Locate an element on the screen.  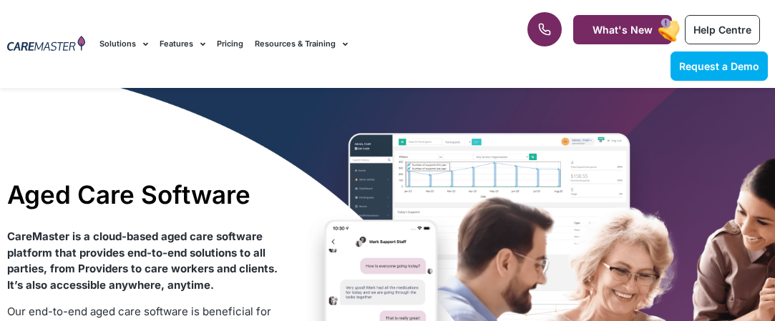
span: What's New is located at coordinates (623, 29).